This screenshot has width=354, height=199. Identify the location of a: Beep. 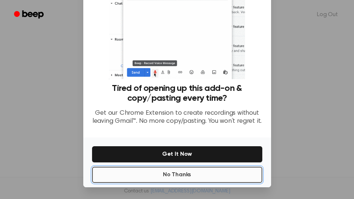
(29, 15).